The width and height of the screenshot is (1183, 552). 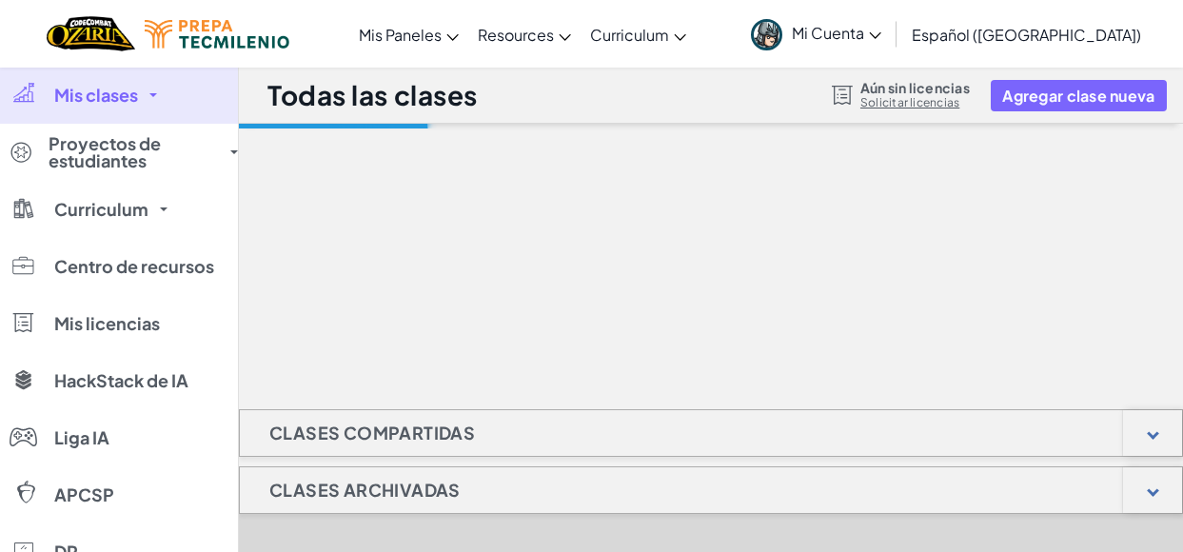 What do you see at coordinates (516, 34) in the screenshot?
I see `span: Resources` at bounding box center [516, 34].